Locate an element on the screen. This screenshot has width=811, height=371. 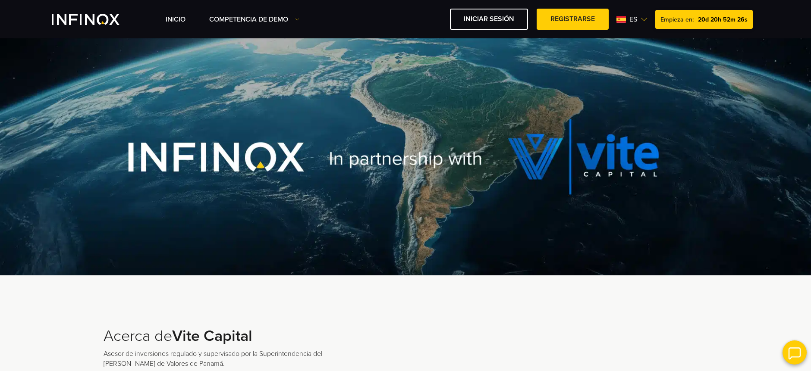
a: INFINOX Vite is located at coordinates (96, 19).